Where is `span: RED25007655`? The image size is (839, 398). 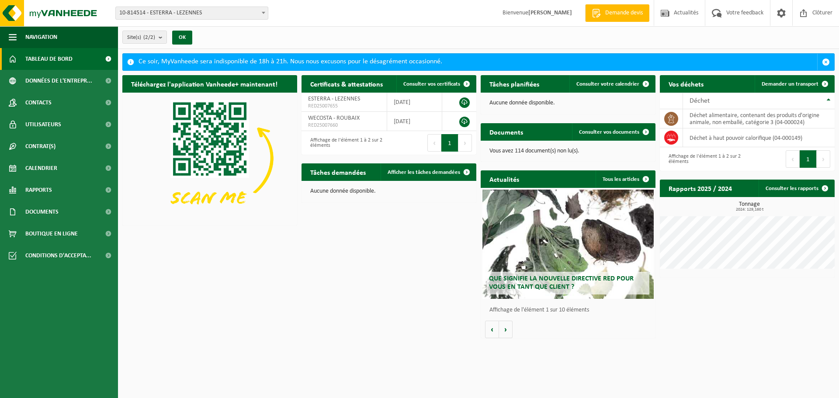 span: RED25007655 is located at coordinates (344, 106).